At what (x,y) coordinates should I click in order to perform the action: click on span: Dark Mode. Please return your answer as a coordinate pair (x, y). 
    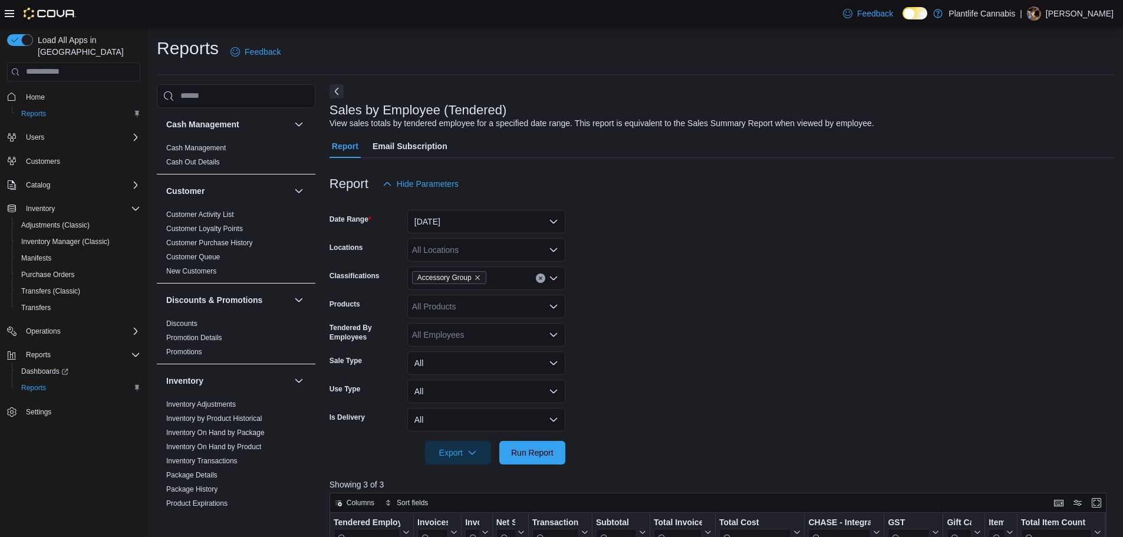
    Looking at the image, I should click on (903, 19).